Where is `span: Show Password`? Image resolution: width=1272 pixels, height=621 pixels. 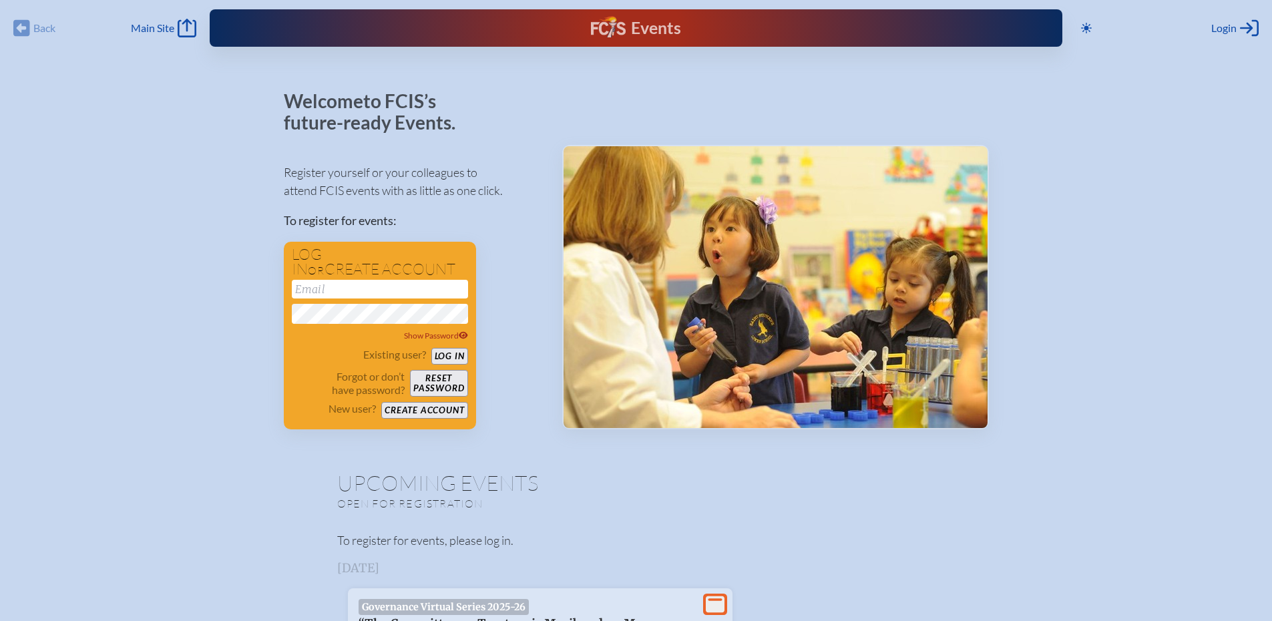 span: Show Password is located at coordinates (436, 335).